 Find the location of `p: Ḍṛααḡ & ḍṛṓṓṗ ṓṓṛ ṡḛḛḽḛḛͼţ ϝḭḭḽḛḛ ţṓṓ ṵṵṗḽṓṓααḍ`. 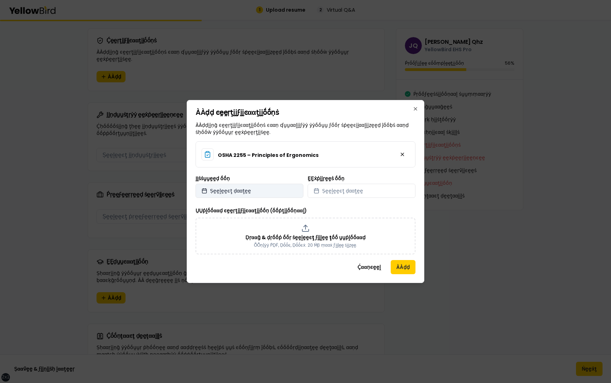

p: Ḍṛααḡ & ḍṛṓṓṗ ṓṓṛ ṡḛḛḽḛḛͼţ ϝḭḭḽḛḛ ţṓṓ ṵṵṗḽṓṓααḍ is located at coordinates (305, 237).